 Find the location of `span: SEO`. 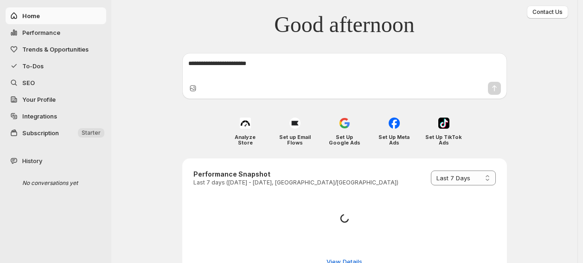

span: SEO is located at coordinates (28, 83).